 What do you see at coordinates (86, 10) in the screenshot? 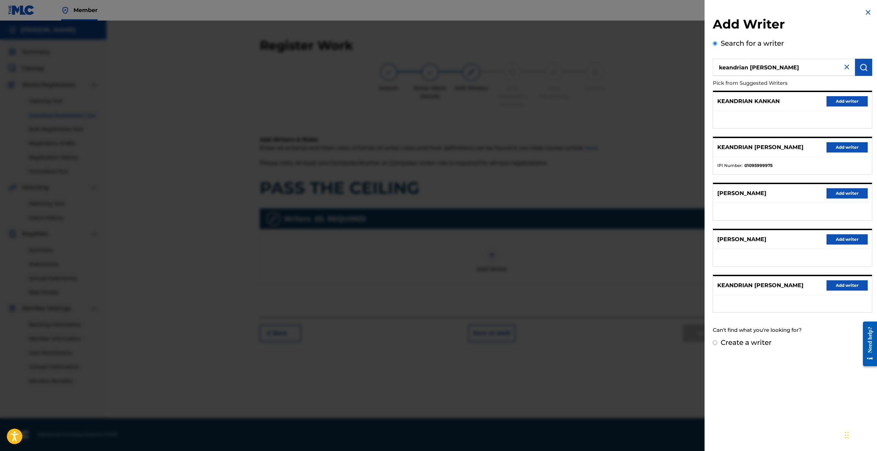
I see `span: Member` at bounding box center [86, 10].